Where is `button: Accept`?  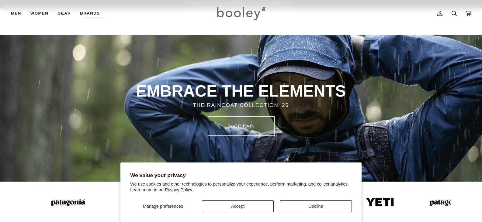
button: Accept is located at coordinates (238, 207).